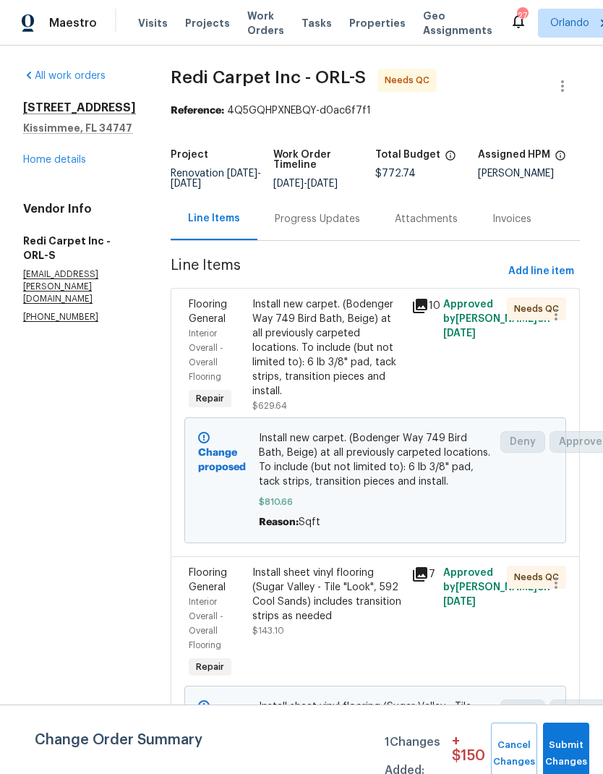  I want to click on span: Reason:, so click(278, 522).